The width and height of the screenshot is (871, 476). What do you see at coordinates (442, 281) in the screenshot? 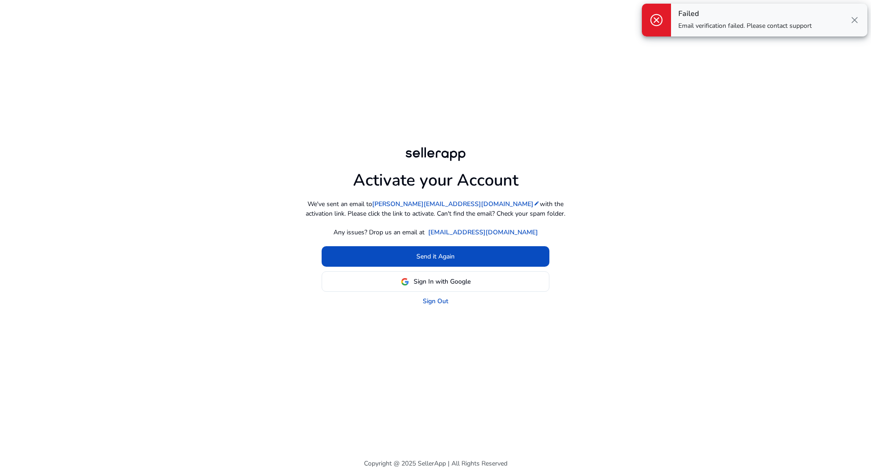
I see `span: Sign In with Google` at bounding box center [442, 281].